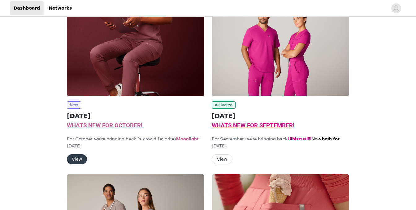 This screenshot has width=416, height=210. I want to click on span: WHATS NEW FOR SEPTEMBER!, so click(253, 125).